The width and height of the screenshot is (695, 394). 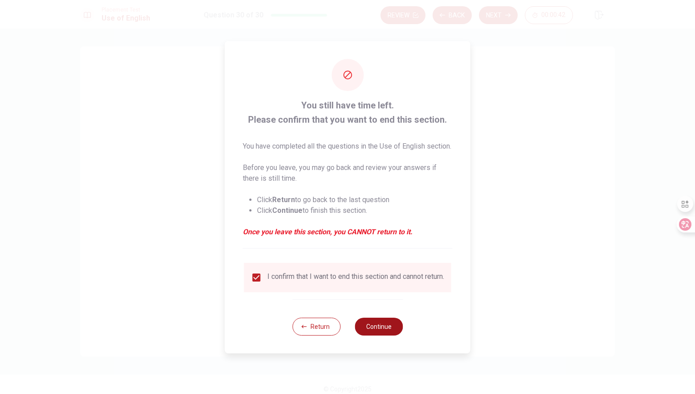 I want to click on p: You have completed all the questions in the Use of English section., so click(x=348, y=146).